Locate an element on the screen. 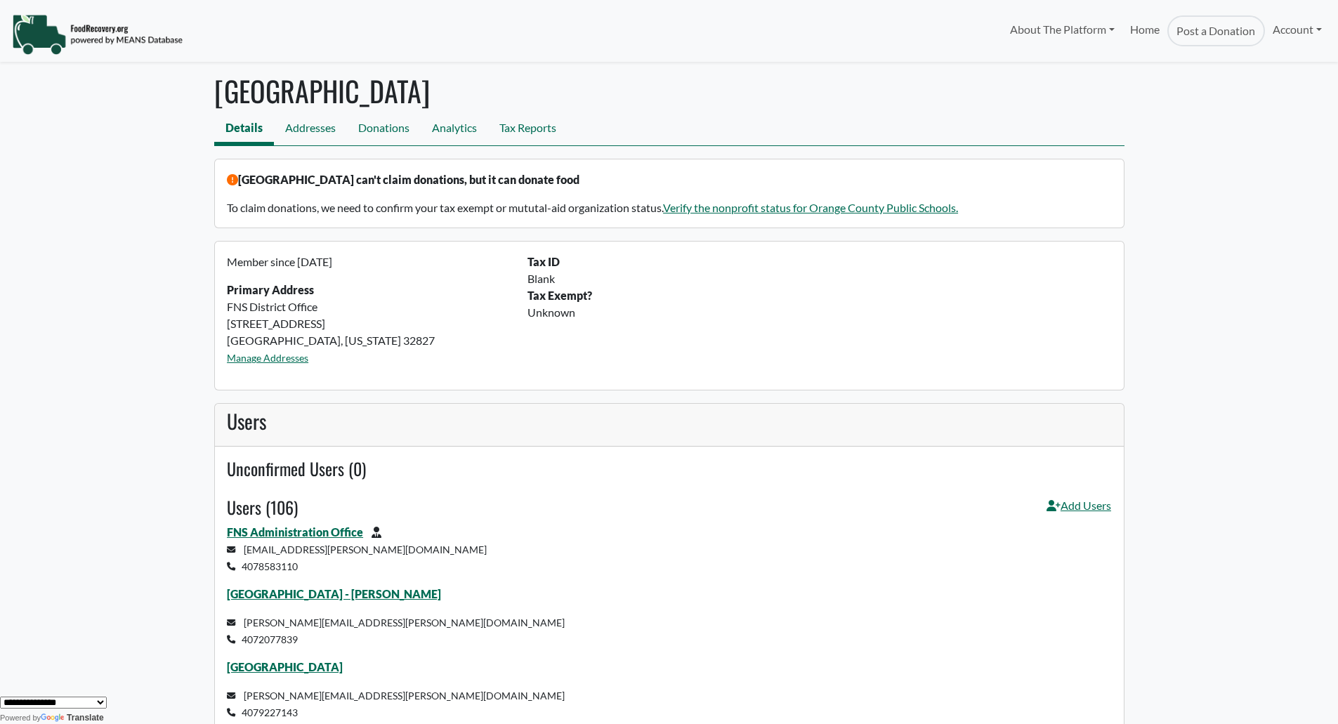  b: Tax Exempt? is located at coordinates (560, 295).